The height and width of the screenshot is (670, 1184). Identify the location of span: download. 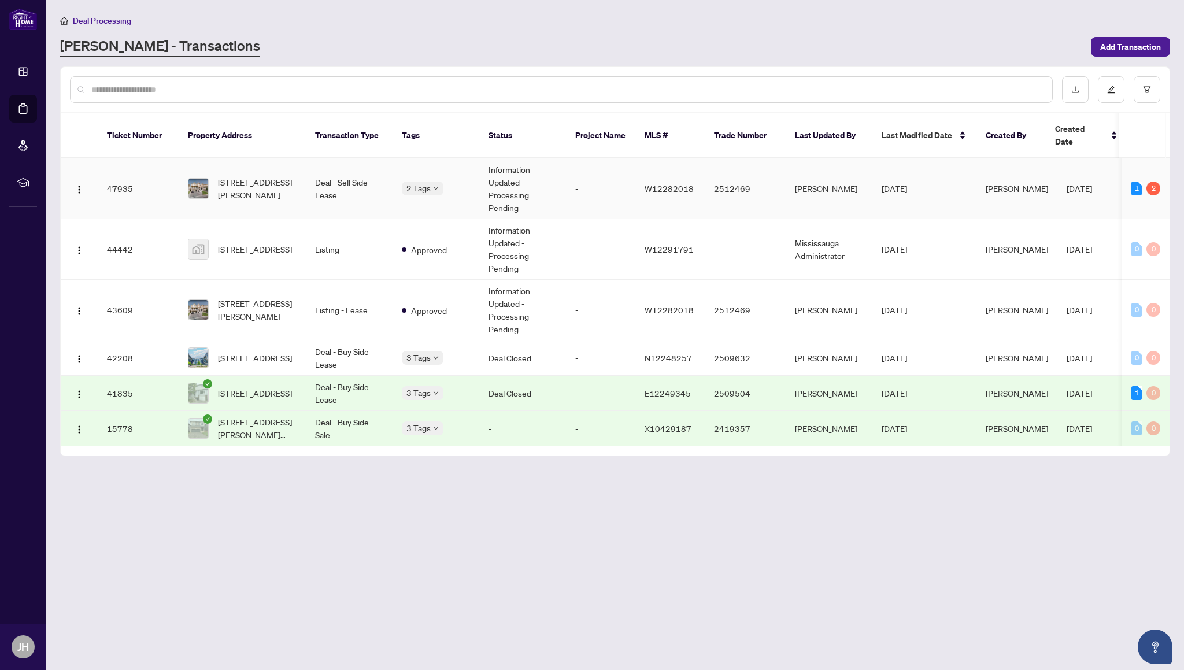
(1076, 90).